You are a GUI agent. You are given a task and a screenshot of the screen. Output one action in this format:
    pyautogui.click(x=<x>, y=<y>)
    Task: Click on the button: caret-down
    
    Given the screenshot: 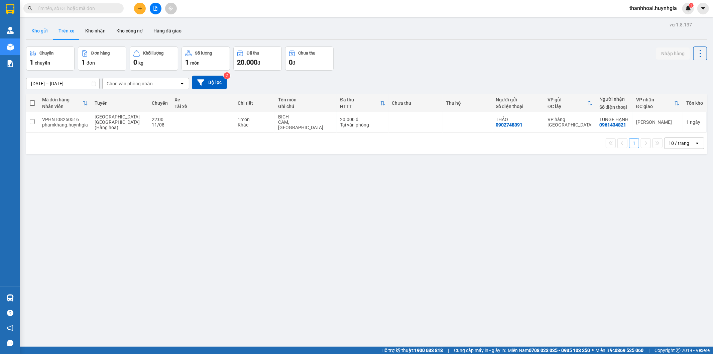 What is the action you would take?
    pyautogui.click(x=703, y=8)
    